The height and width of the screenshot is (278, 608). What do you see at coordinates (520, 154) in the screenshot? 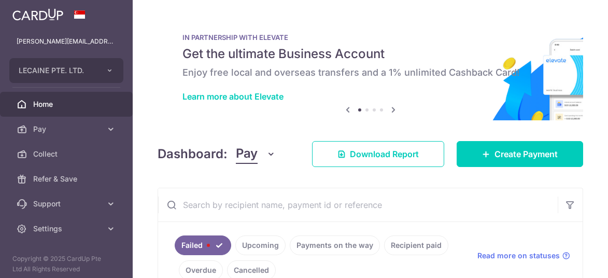
I see `a: Create Payment` at bounding box center [520, 154].